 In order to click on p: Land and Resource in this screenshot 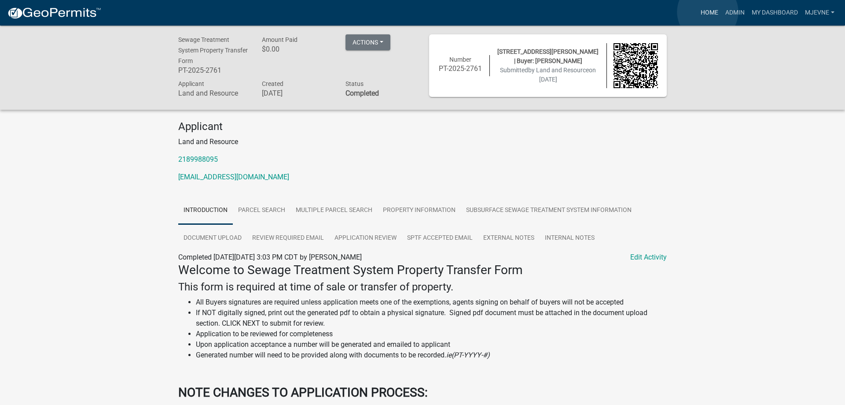, I will do `click(423, 142)`.